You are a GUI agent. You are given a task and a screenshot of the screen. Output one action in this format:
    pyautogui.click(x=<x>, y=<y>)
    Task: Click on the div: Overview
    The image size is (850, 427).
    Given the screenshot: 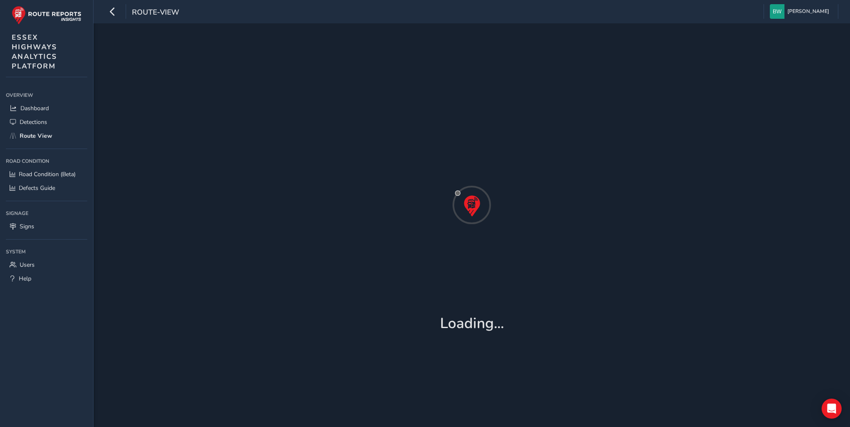 What is the action you would take?
    pyautogui.click(x=46, y=95)
    